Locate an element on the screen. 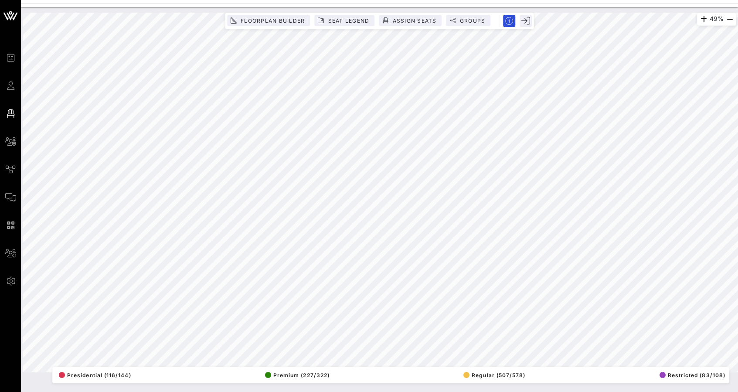 Image resolution: width=738 pixels, height=392 pixels. span: Regular (507/578) is located at coordinates (494, 375).